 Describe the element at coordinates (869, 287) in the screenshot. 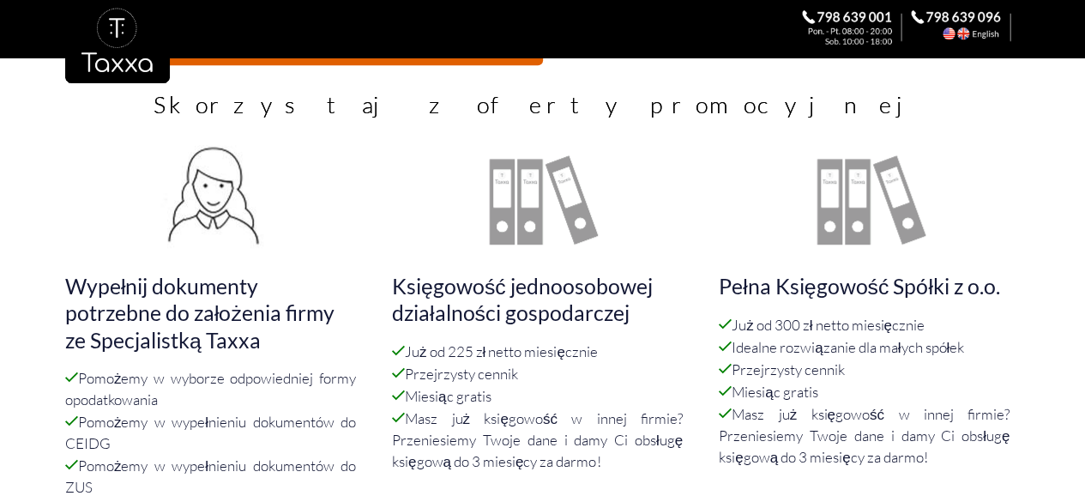

I see `h4: Pełna Księgowość Spółki z o.o.` at that location.